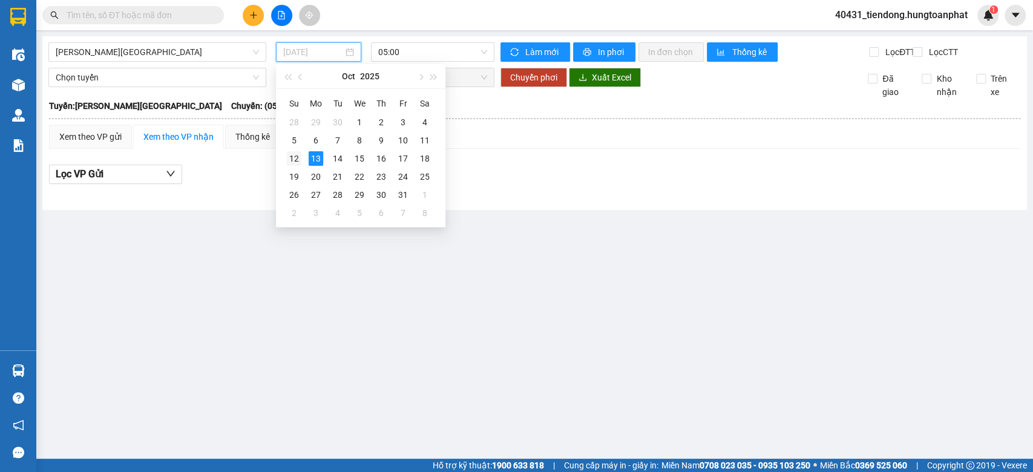  I want to click on td: 2025-11-05, so click(359, 213).